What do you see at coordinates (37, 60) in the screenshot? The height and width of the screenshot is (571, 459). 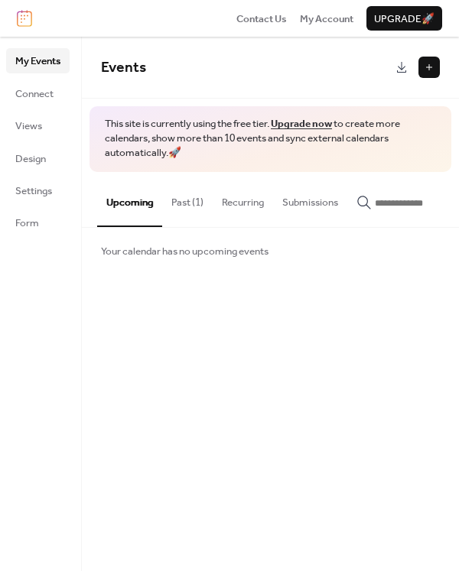 I see `a: My Events` at bounding box center [37, 60].